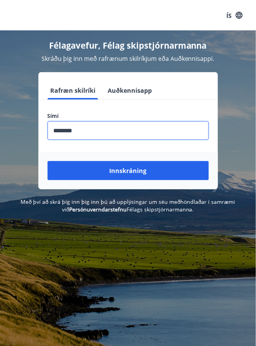  What do you see at coordinates (128, 59) in the screenshot?
I see `font: Skráðu þig inn með rafrænum skilríkjum eða Auðkennisappi.` at bounding box center [128, 59].